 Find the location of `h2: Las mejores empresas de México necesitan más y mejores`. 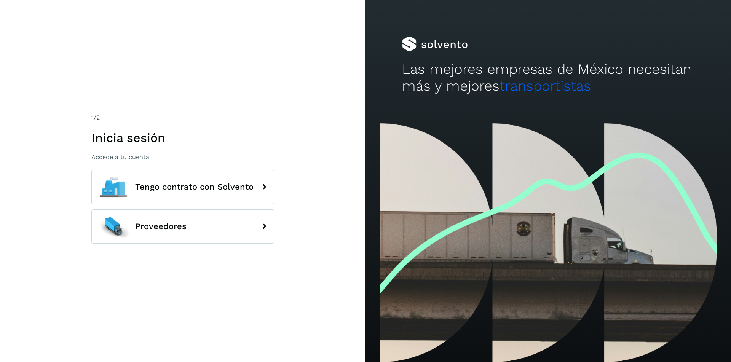

h2: Las mejores empresas de México necesitan más y mejores is located at coordinates (549, 78).